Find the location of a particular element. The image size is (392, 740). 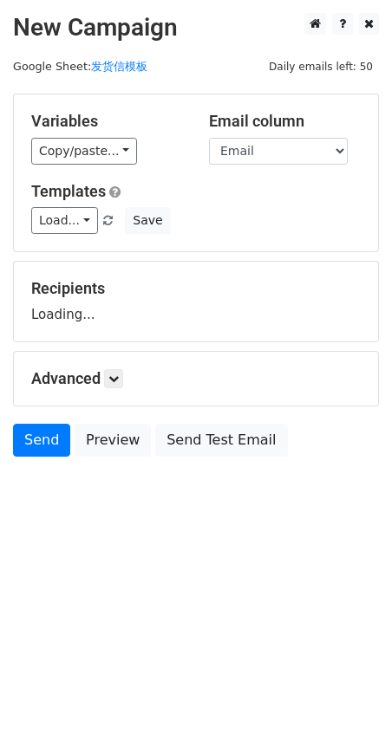

h5: Recipients is located at coordinates (196, 289).